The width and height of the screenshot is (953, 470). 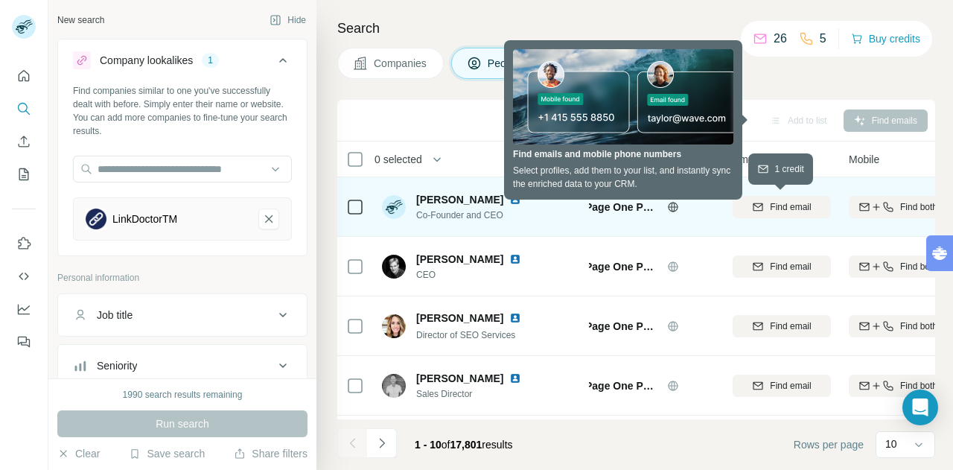 I want to click on div: Open Intercom Messenger, so click(x=920, y=407).